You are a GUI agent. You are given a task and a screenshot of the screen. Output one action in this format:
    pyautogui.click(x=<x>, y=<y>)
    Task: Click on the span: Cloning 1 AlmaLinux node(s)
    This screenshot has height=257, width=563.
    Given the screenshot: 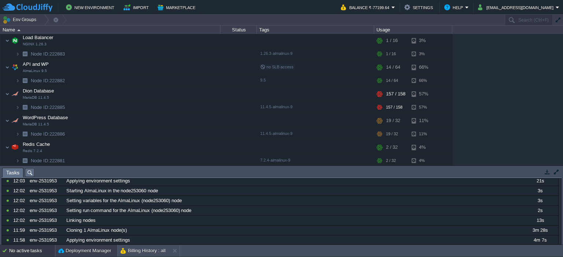 What is the action you would take?
    pyautogui.click(x=96, y=231)
    